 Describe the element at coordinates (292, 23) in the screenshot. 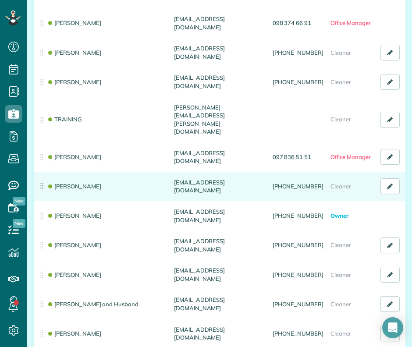

I see `a: 098 374 66 91` at that location.